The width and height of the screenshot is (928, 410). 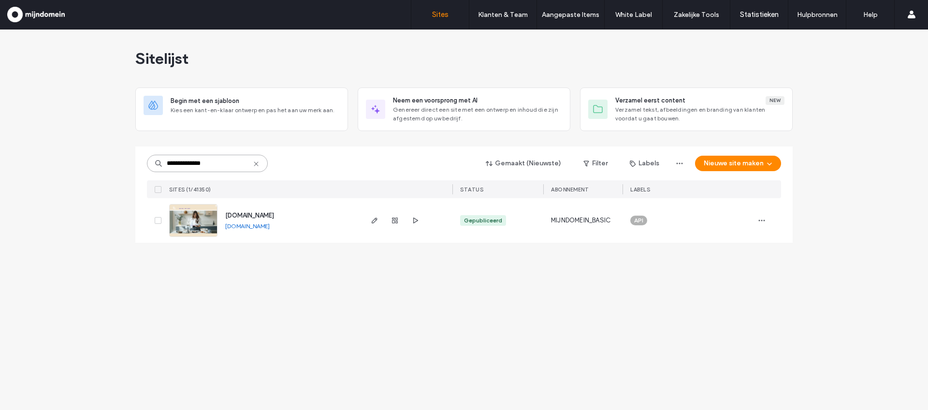 What do you see at coordinates (640, 189) in the screenshot?
I see `span: LABELS` at bounding box center [640, 189].